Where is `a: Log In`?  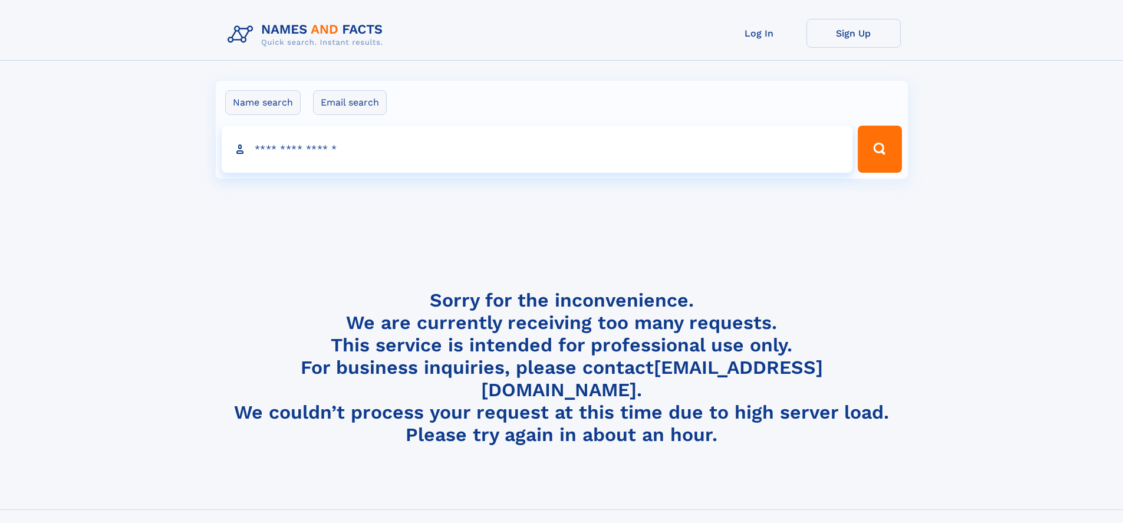 a: Log In is located at coordinates (759, 33).